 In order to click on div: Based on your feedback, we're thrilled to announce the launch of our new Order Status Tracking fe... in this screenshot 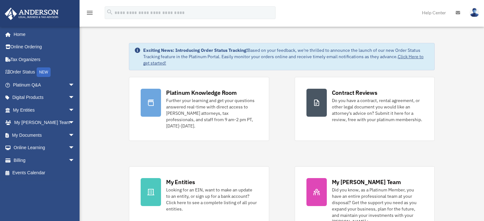, I will do `click(286, 57)`.